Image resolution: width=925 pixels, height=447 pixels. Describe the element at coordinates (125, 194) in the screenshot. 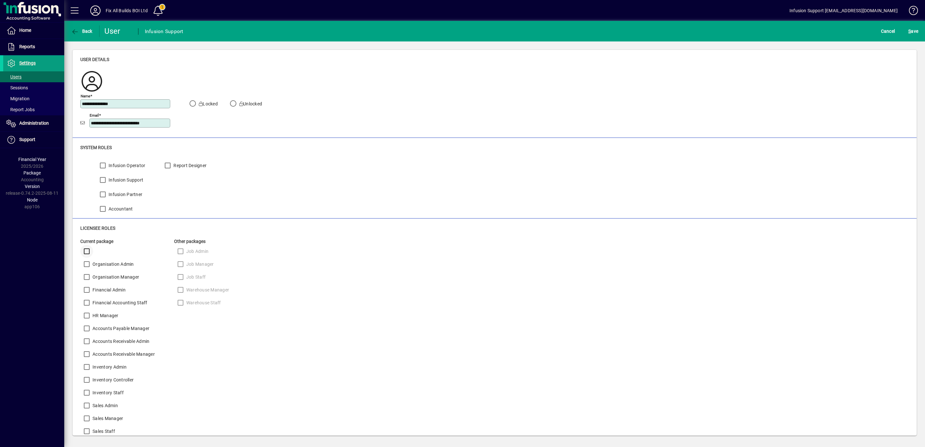

I see `label: Infusion Partner` at that location.